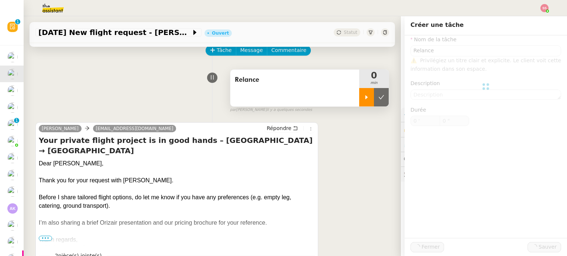 The image size is (567, 256). I want to click on img: users%2FoFdbodQ3TgNoWt9kP3GXAs5oaCq1%2Favatar%2Fprofile-pic.png, so click(13, 141).